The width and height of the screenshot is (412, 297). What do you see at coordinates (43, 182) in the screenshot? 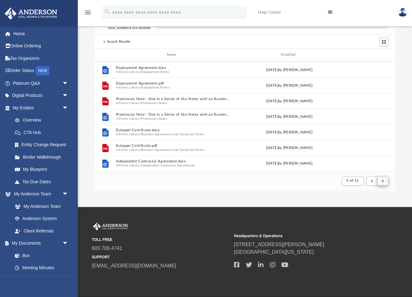
I see `a: Tax Due Dates` at bounding box center [43, 182].